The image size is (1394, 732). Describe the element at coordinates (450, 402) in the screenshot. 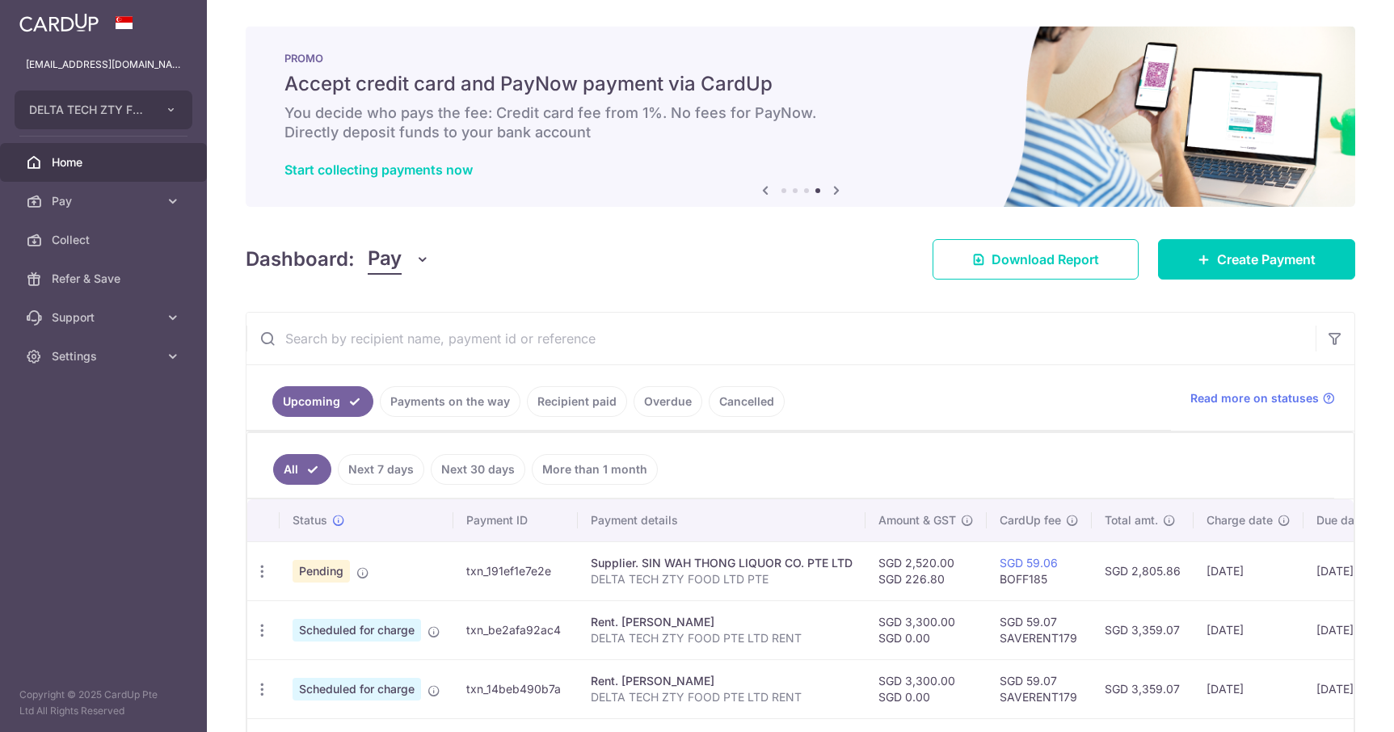

I see `a: Payments on the way` at that location.